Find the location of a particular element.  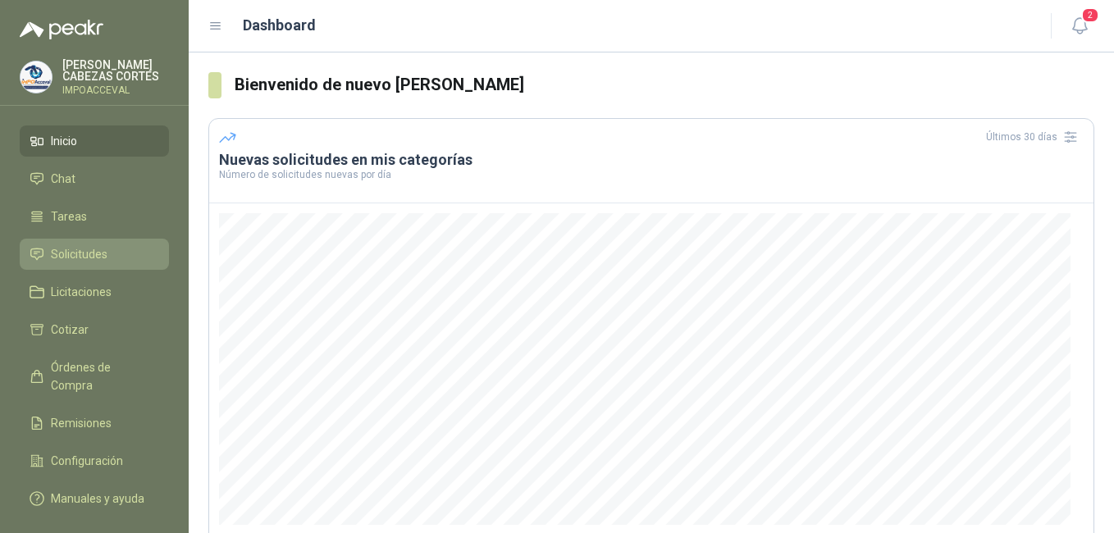

a: Remisiones is located at coordinates (94, 423).